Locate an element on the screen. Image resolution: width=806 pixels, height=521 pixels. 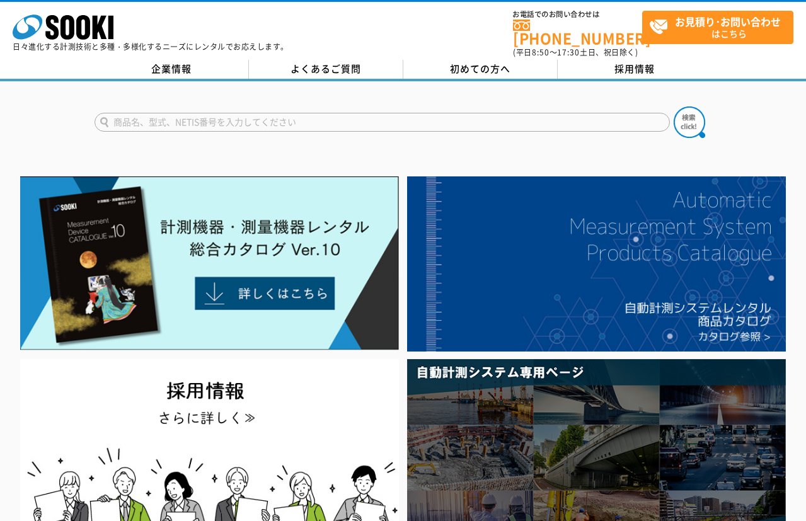
a: 初めての方へ is located at coordinates (480, 69).